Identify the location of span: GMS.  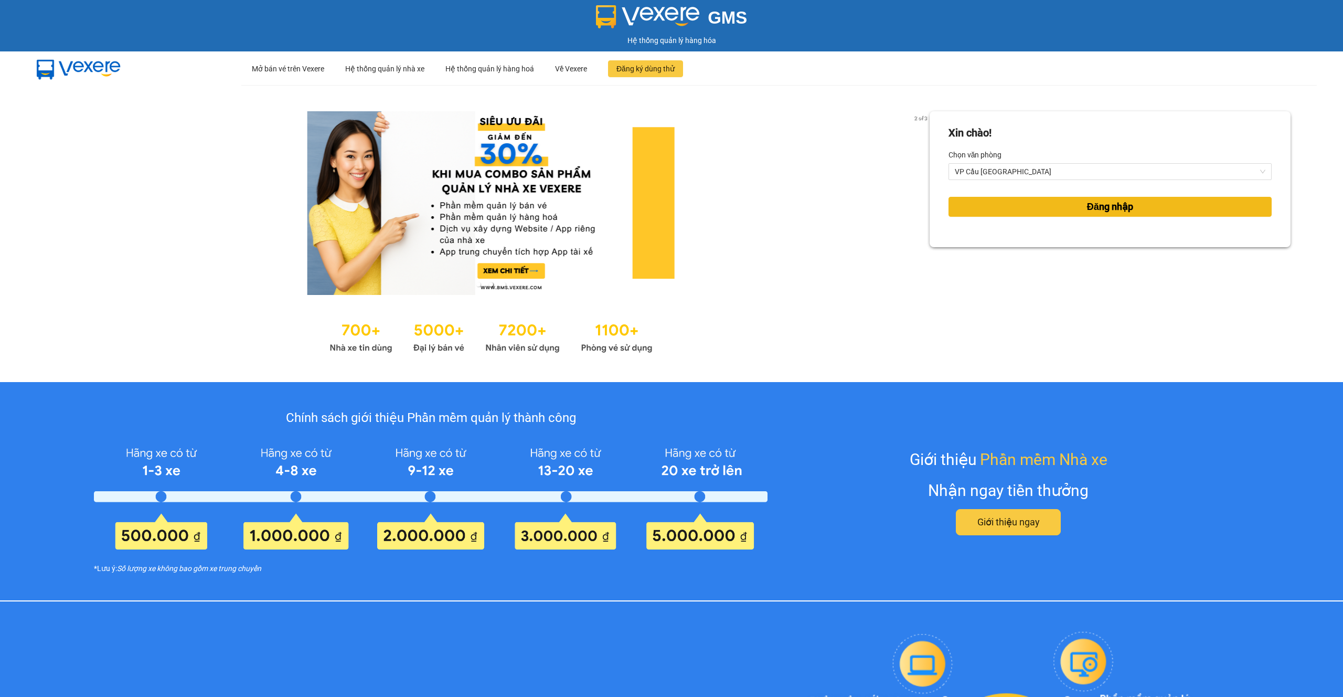
(727, 17).